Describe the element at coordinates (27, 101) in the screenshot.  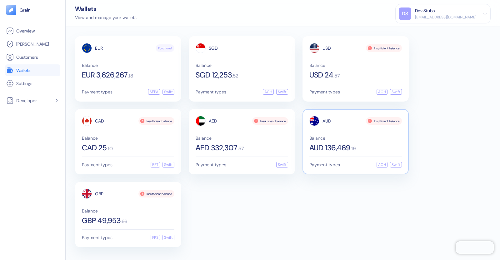
I see `span: Developer` at that location.